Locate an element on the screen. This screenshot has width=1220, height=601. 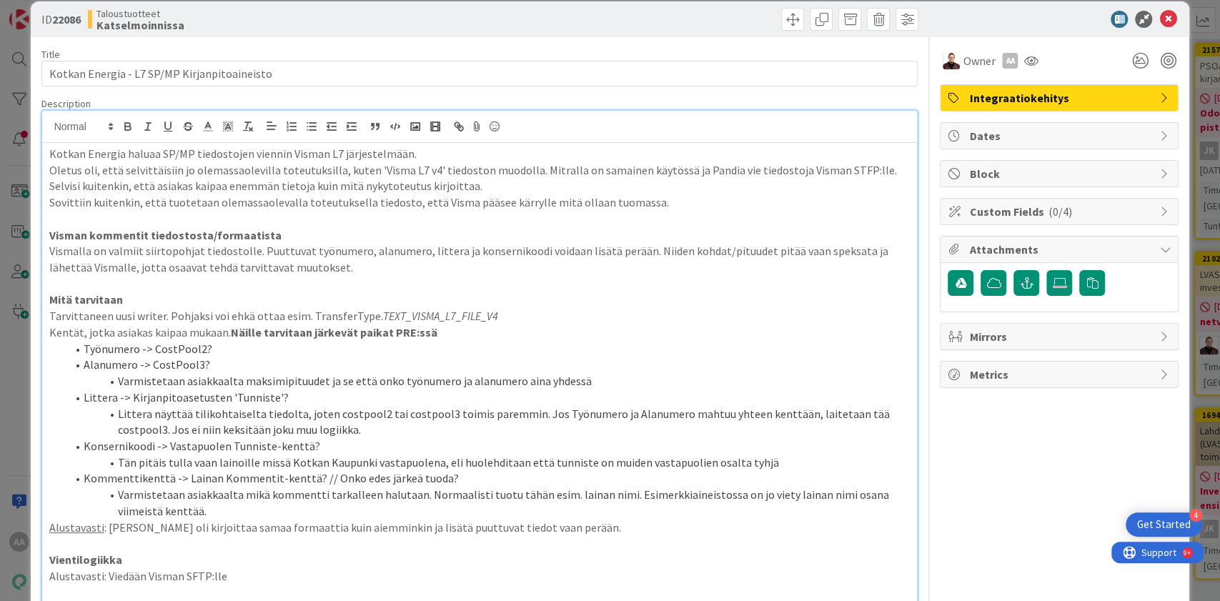
p: Alustavasti: Viedään Visman SFTP:lle is located at coordinates (480, 576).